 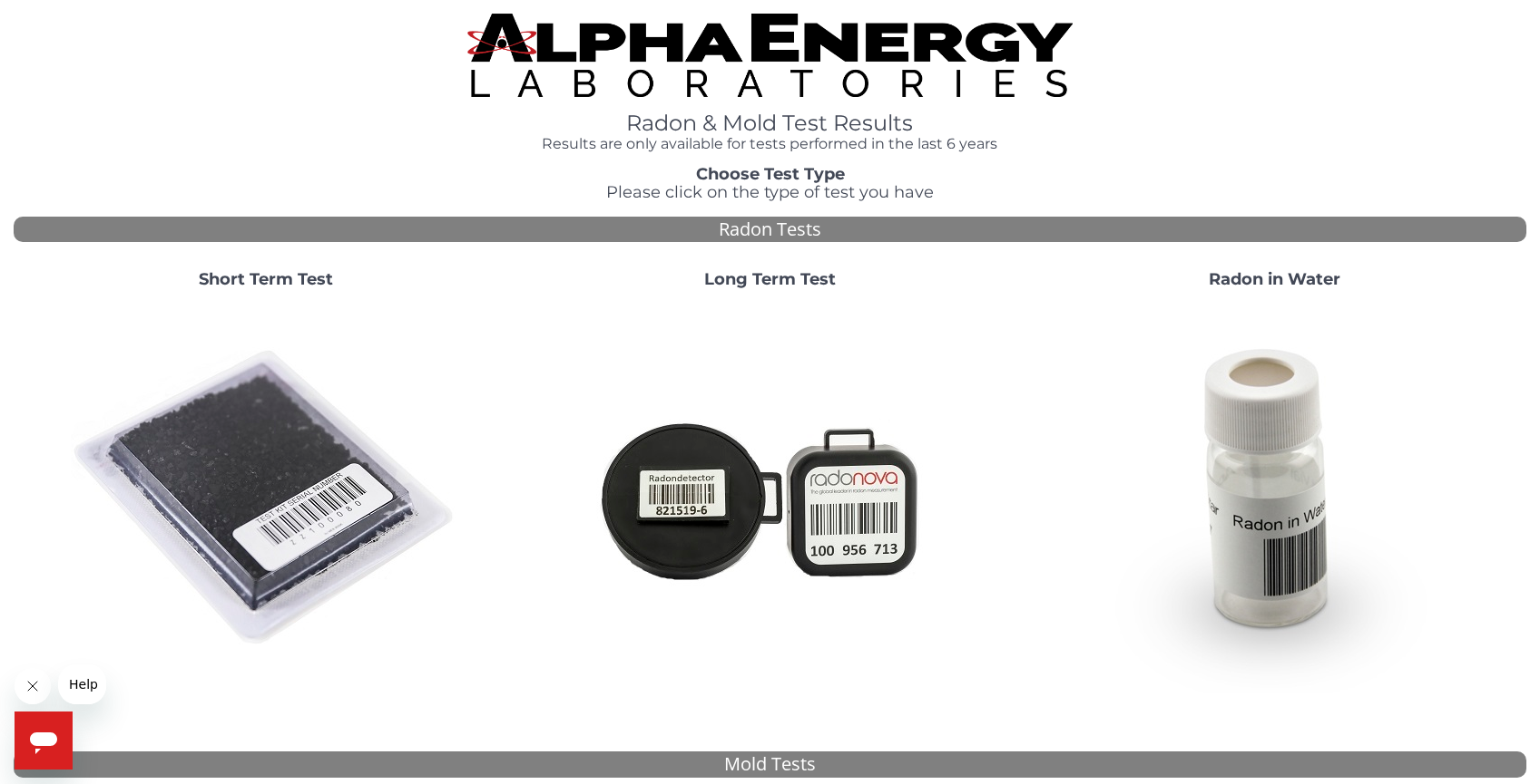 What do you see at coordinates (770, 499) in the screenshot?
I see `img: Radtrak2vsRadtrak3.jpg` at bounding box center [770, 499].